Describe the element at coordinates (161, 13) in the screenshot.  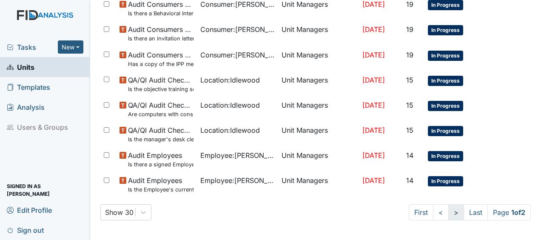
I see `small: Is there a Behavioral Intervention Program Approval/Consent for every 6 months?` at that location.